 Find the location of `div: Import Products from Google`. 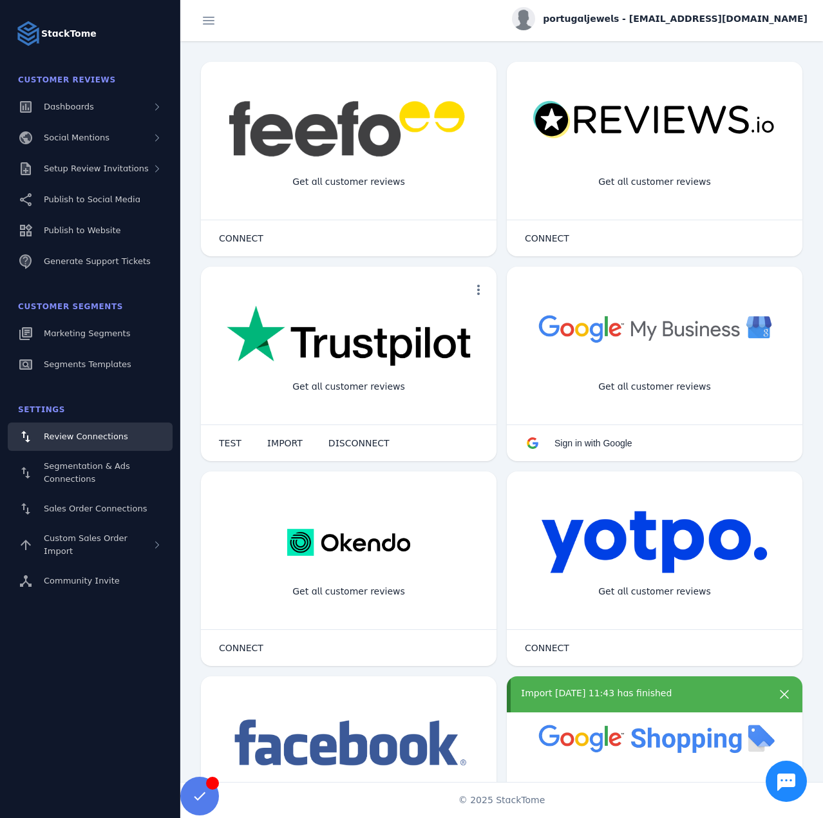

div: Import Products from Google is located at coordinates (655, 796).